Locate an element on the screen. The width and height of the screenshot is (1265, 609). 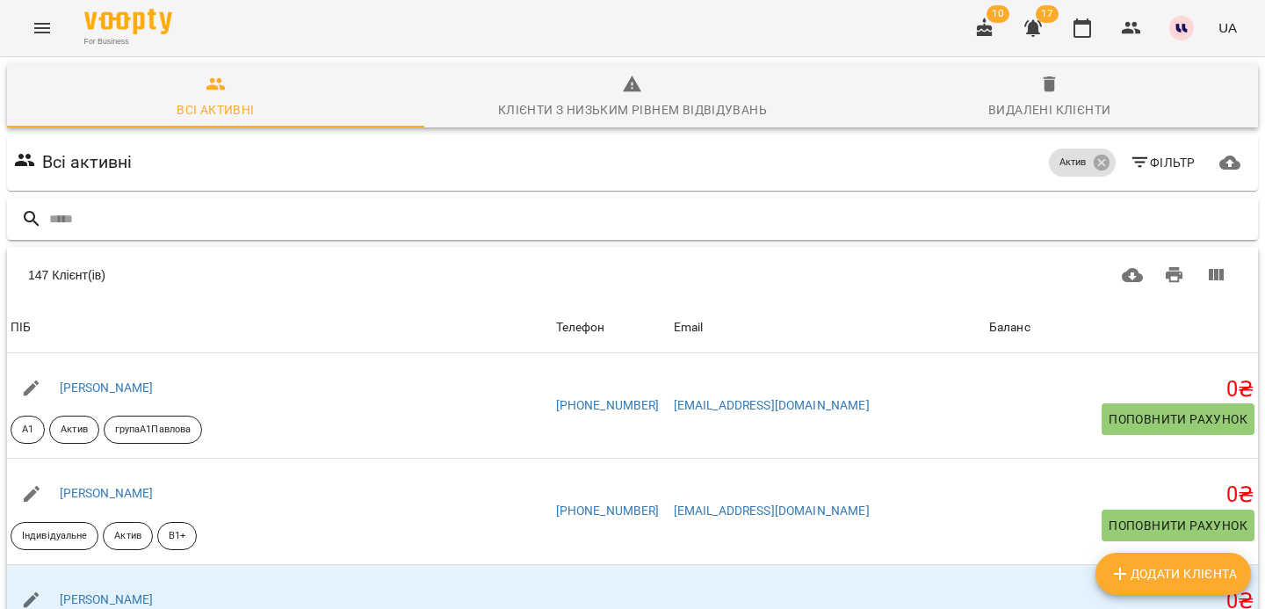
img: Voopty Logo is located at coordinates (128, 21).